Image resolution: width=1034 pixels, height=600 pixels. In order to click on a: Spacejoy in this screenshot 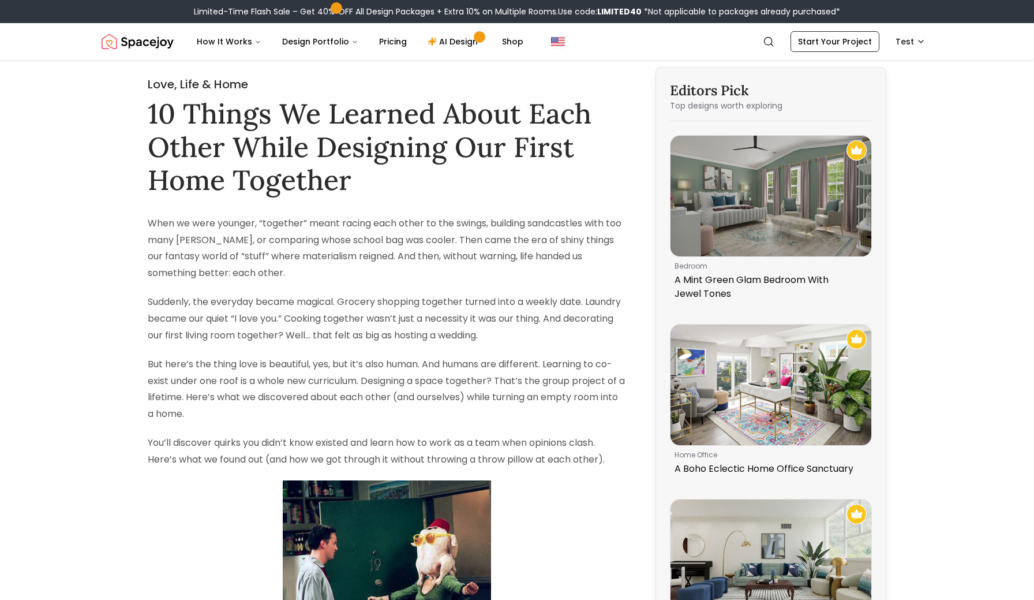, I will do `click(137, 42)`.